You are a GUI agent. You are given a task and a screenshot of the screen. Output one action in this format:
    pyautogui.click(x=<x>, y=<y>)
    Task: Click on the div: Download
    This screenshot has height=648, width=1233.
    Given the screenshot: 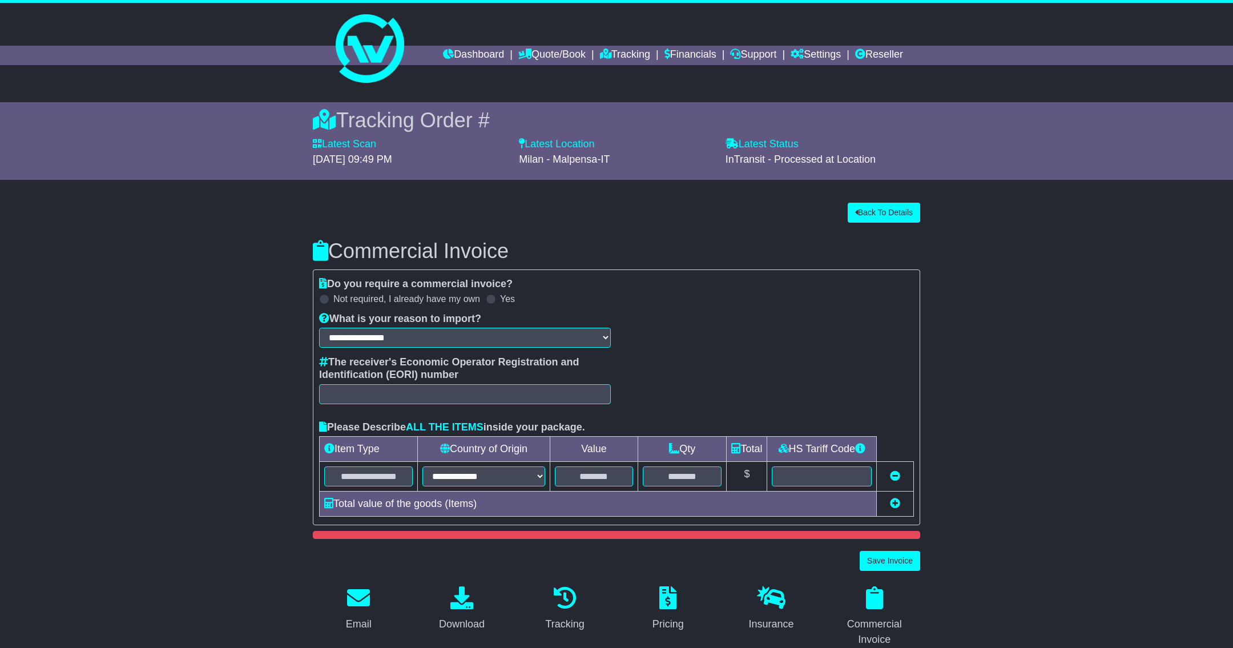 What is the action you would take?
    pyautogui.click(x=462, y=624)
    